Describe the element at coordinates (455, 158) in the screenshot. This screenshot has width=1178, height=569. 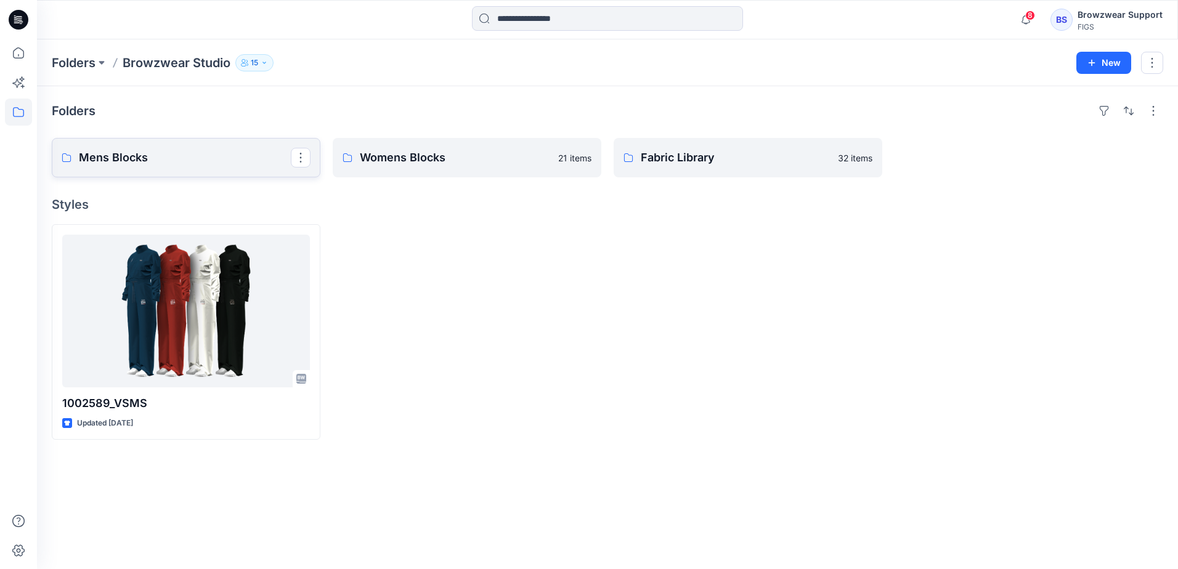
I see `p: Womens Blocks` at that location.